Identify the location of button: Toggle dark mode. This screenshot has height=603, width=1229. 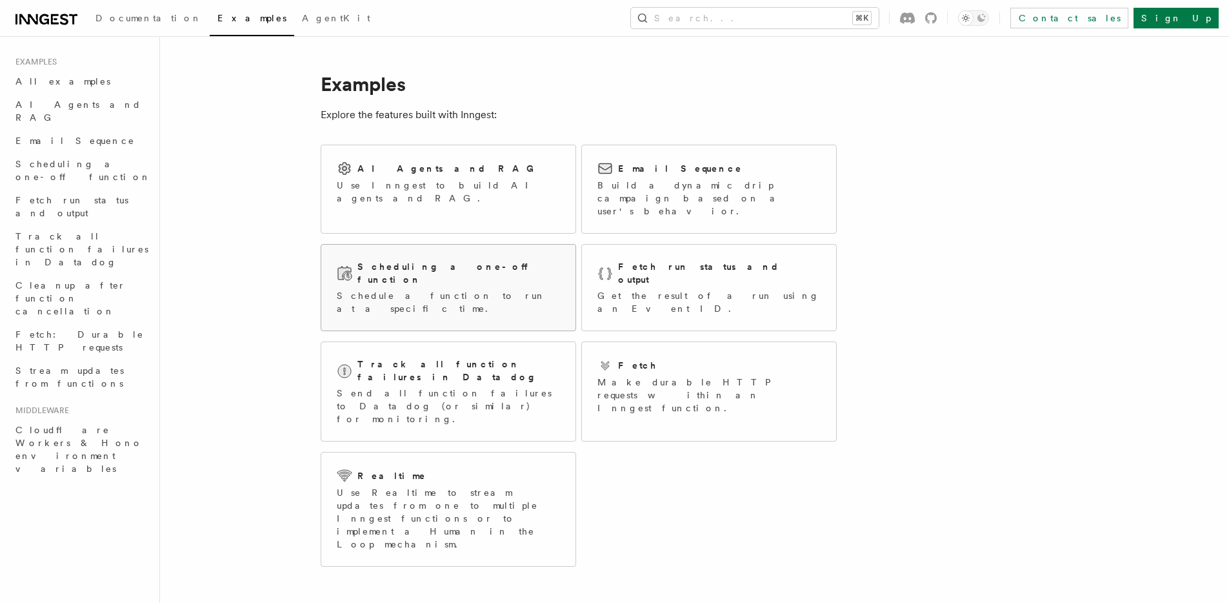
(974, 18).